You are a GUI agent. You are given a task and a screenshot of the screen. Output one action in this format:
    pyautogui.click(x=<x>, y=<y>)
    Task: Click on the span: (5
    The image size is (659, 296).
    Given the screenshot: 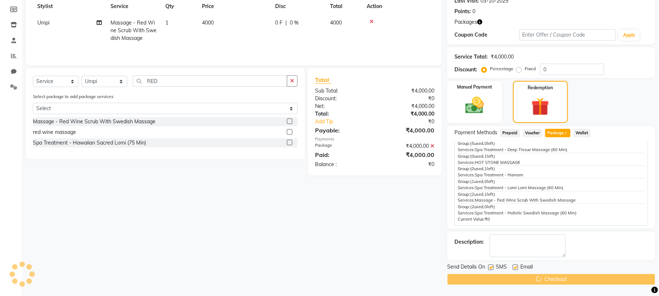 What is the action you would take?
    pyautogui.click(x=472, y=143)
    